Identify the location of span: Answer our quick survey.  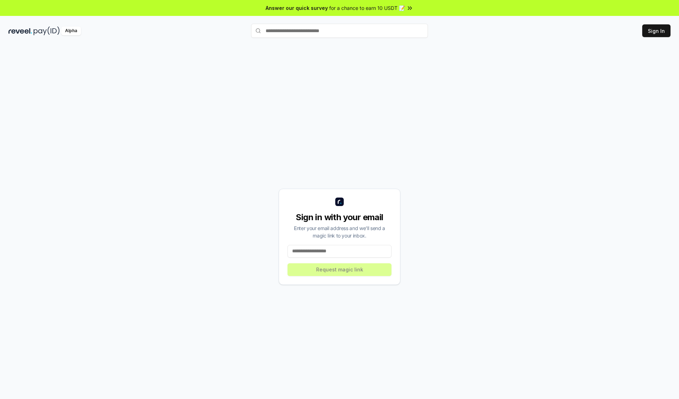
(297, 8).